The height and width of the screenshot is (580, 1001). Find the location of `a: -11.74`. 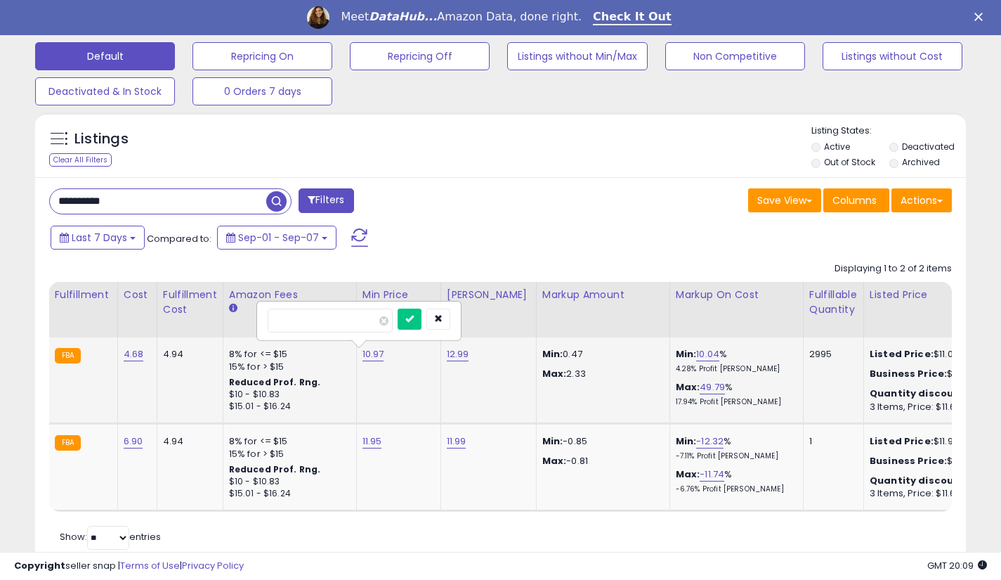

a: -11.74 is located at coordinates (712, 474).